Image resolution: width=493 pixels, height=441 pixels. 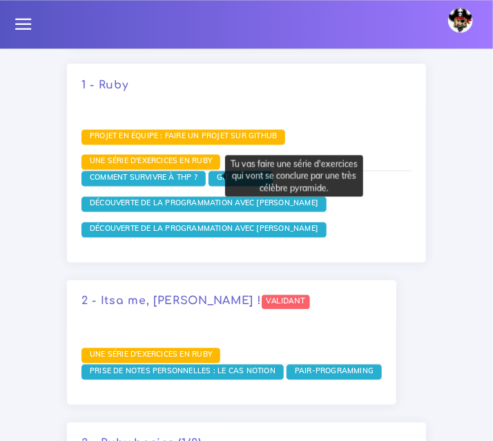 What do you see at coordinates (247, 84) in the screenshot?
I see `a: 1 - Ruby` at bounding box center [247, 84].